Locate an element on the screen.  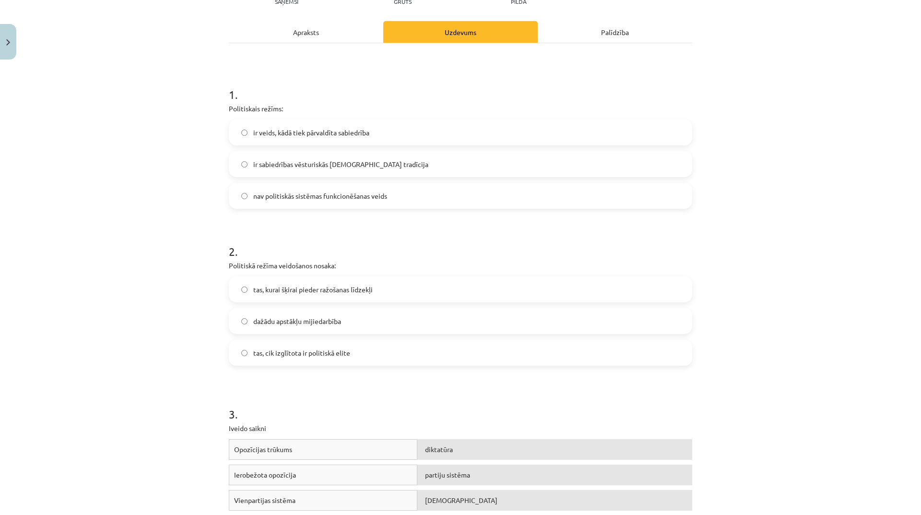
input: dažādu apstākļu mijiedarbība is located at coordinates (244, 321).